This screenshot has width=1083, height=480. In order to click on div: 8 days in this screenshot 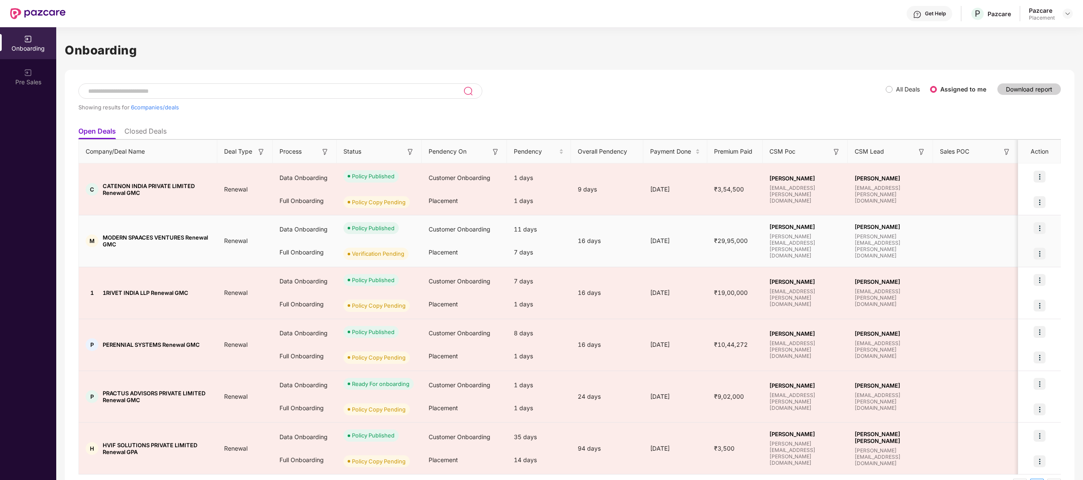, I will do `click(539, 334)`.